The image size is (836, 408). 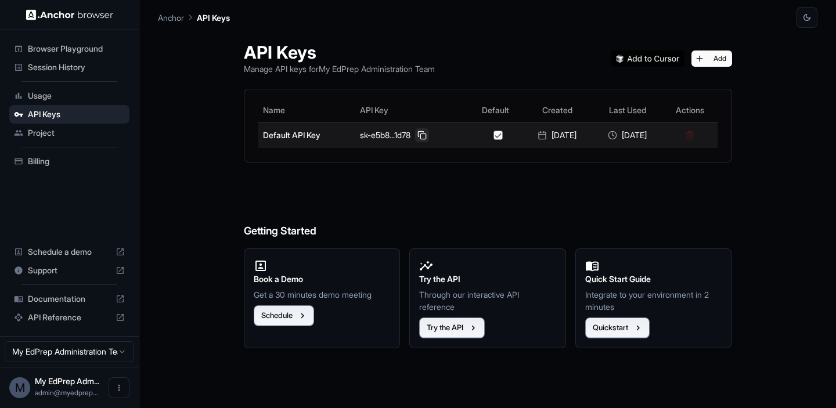 I want to click on th: Last Used, so click(x=627, y=110).